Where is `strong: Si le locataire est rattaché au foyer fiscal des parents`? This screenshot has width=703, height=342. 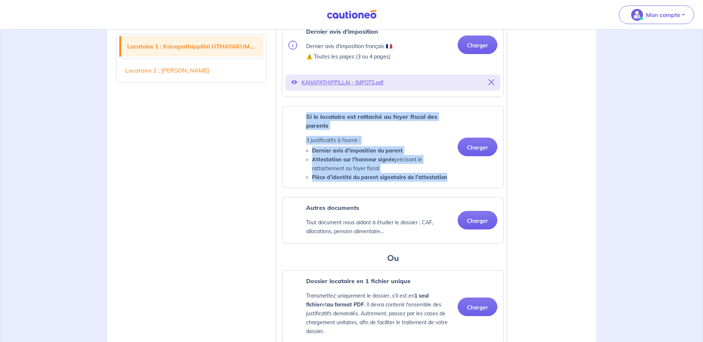 strong: Si le locataire est rattaché au foyer fiscal des parents is located at coordinates (372, 121).